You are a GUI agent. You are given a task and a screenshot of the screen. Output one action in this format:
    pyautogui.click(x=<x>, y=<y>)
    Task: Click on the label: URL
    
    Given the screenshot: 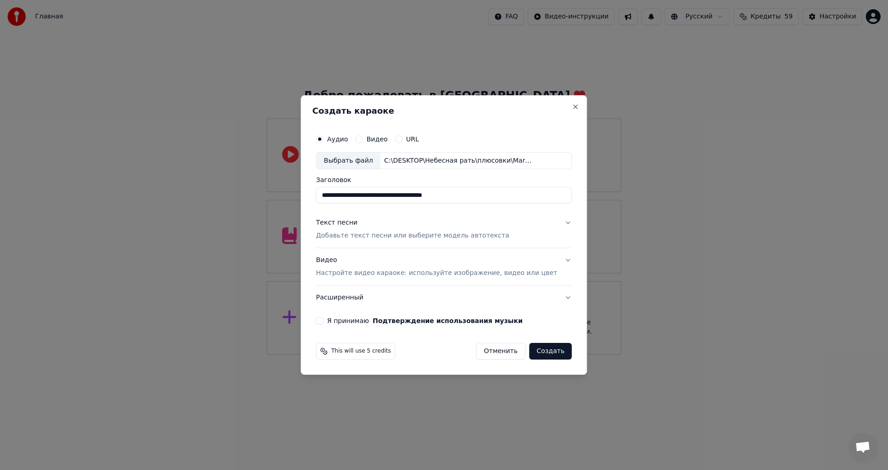 What is the action you would take?
    pyautogui.click(x=413, y=139)
    